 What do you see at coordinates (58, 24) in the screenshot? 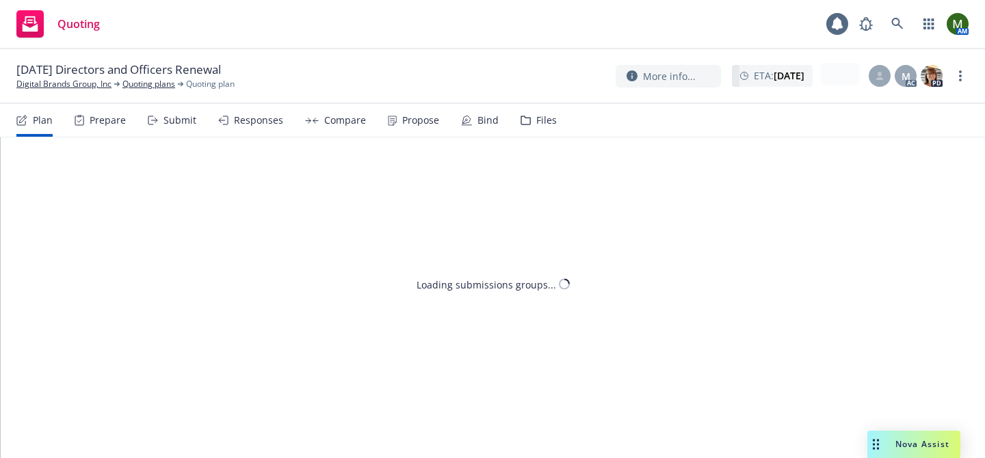
I see `a: Quoting` at bounding box center [58, 24].